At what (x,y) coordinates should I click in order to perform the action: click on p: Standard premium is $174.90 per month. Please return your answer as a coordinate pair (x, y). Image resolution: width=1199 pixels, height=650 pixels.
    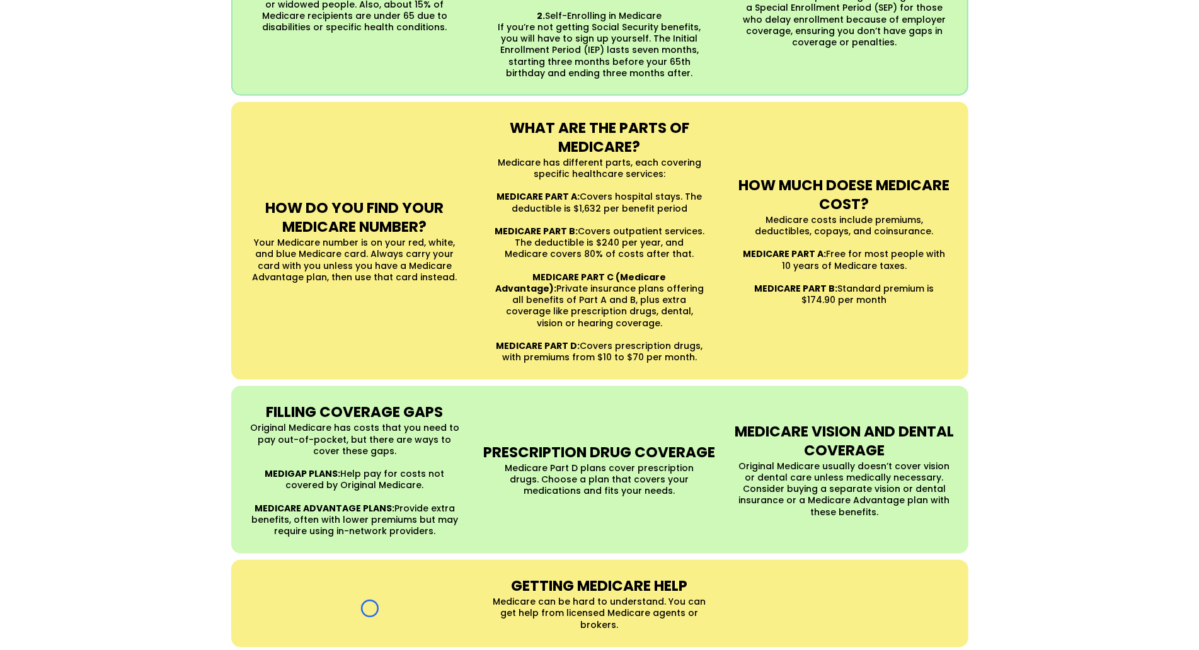
    Looking at the image, I should click on (845, 294).